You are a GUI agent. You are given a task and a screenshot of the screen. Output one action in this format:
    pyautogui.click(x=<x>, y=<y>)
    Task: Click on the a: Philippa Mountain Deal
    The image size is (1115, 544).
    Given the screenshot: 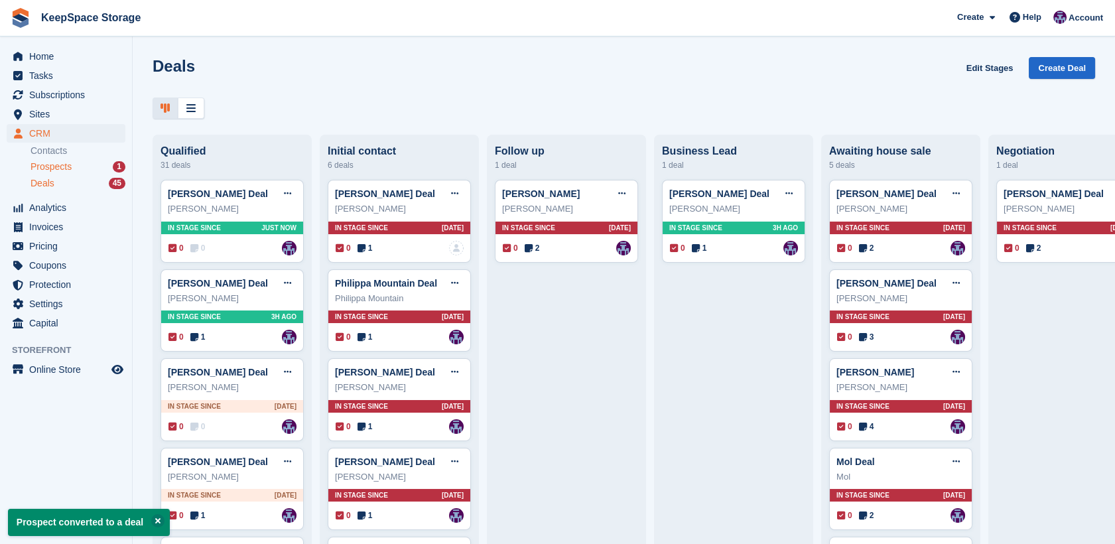 What is the action you would take?
    pyautogui.click(x=386, y=283)
    